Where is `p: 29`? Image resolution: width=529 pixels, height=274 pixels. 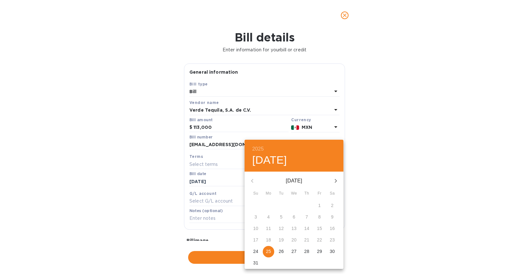
p: 29 is located at coordinates (319, 251).